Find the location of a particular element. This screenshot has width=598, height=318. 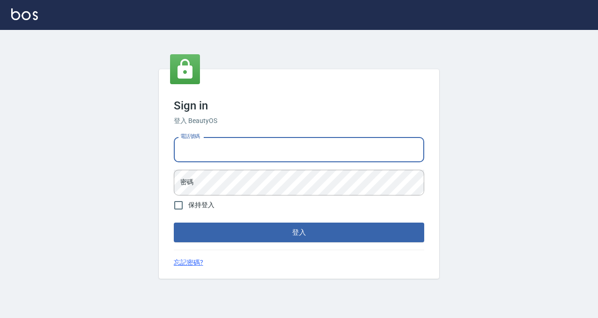

img: Logo is located at coordinates (24, 14).